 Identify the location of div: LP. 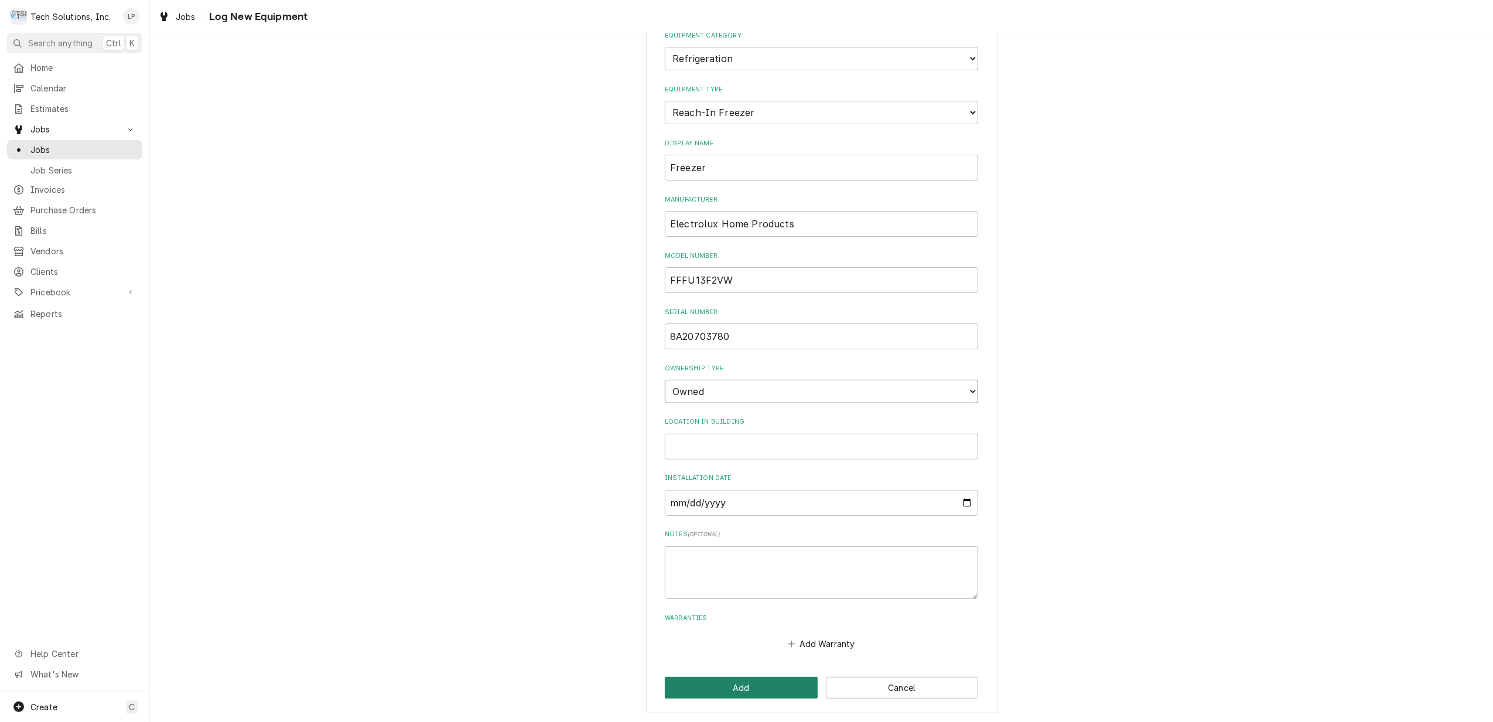
(131, 16).